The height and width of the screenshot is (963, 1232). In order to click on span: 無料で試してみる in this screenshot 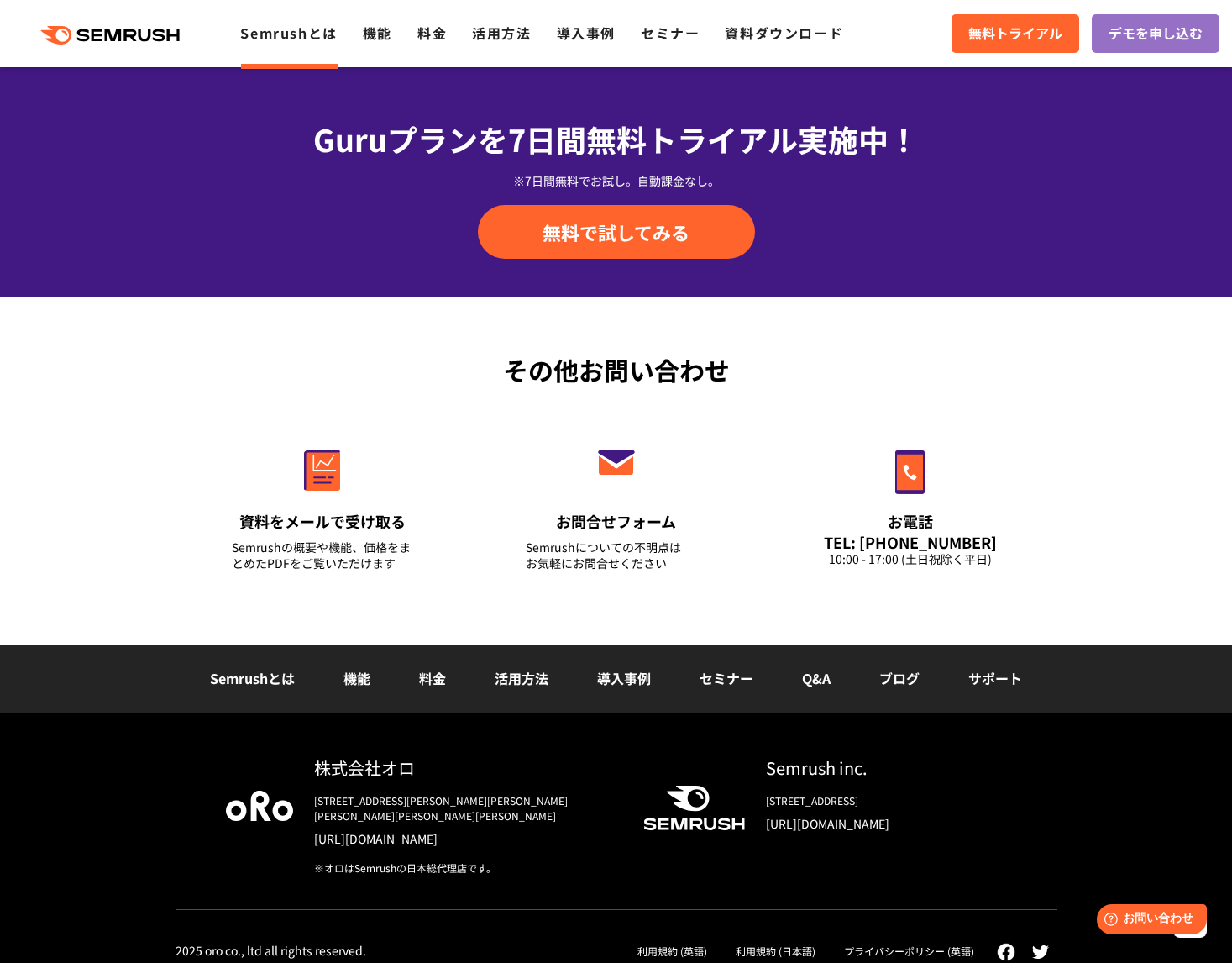, I will do `click(616, 232)`.